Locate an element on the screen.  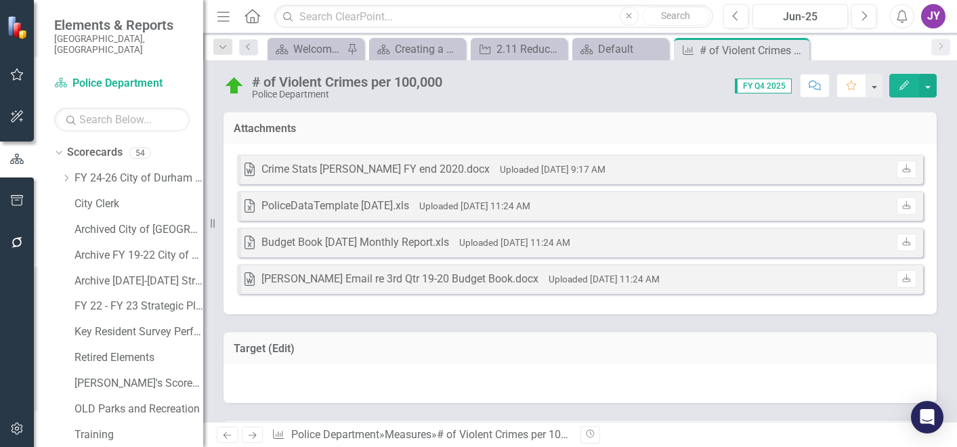
button: JY is located at coordinates (934, 16).